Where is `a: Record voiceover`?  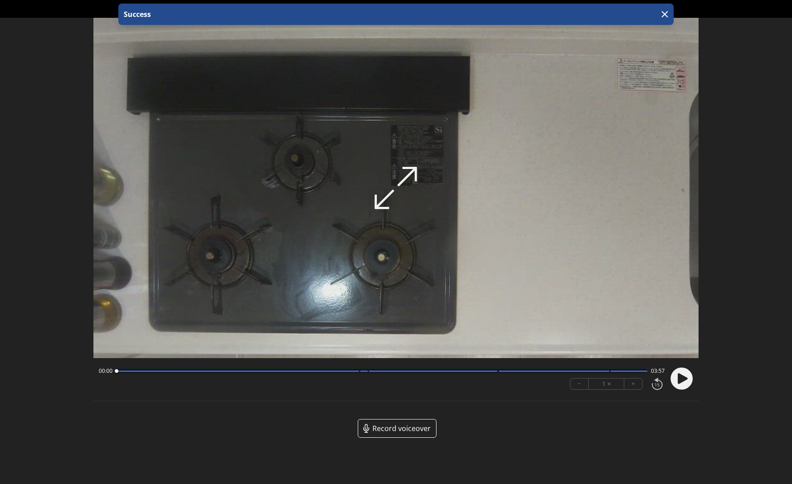 a: Record voiceover is located at coordinates (397, 429).